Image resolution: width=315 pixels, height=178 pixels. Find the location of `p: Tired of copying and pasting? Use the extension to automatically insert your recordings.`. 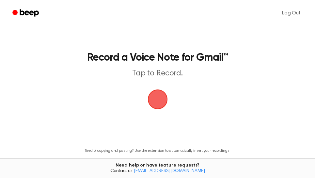

p: Tired of copying and pasting? Use the extension to automatically insert your recordings. is located at coordinates (158, 150).